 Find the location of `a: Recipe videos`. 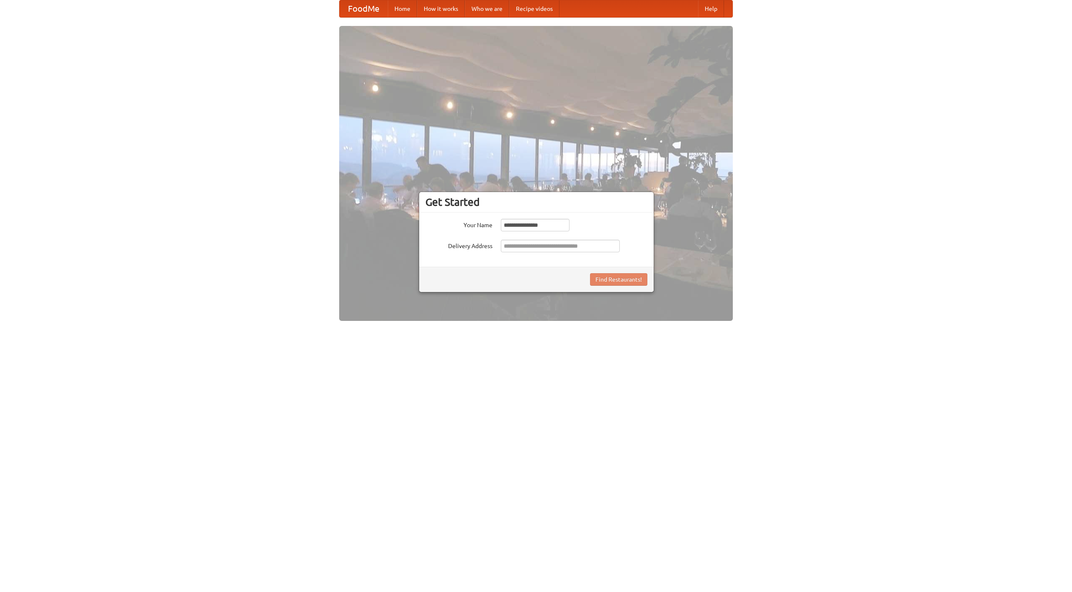

a: Recipe videos is located at coordinates (534, 9).